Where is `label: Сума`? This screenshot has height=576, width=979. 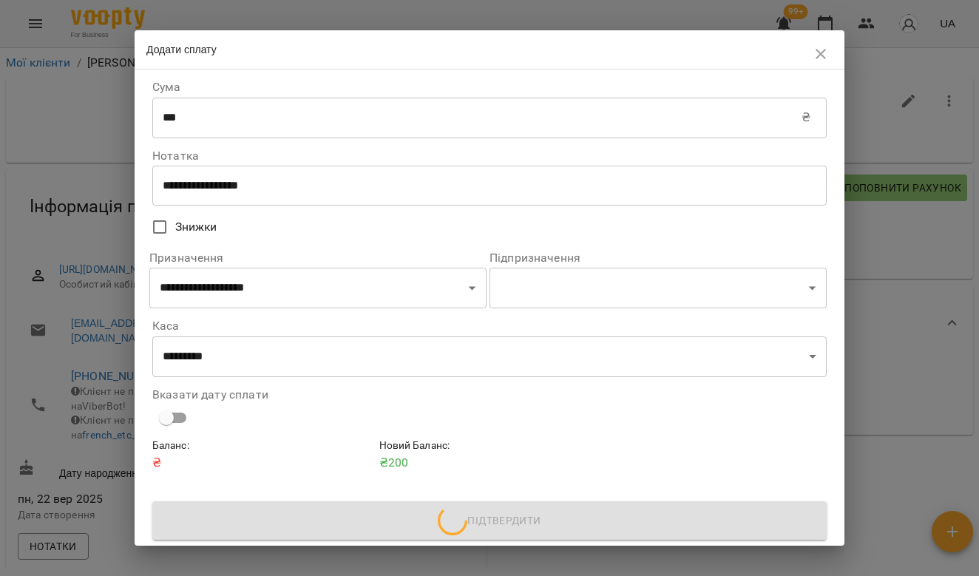 label: Сума is located at coordinates (490, 87).